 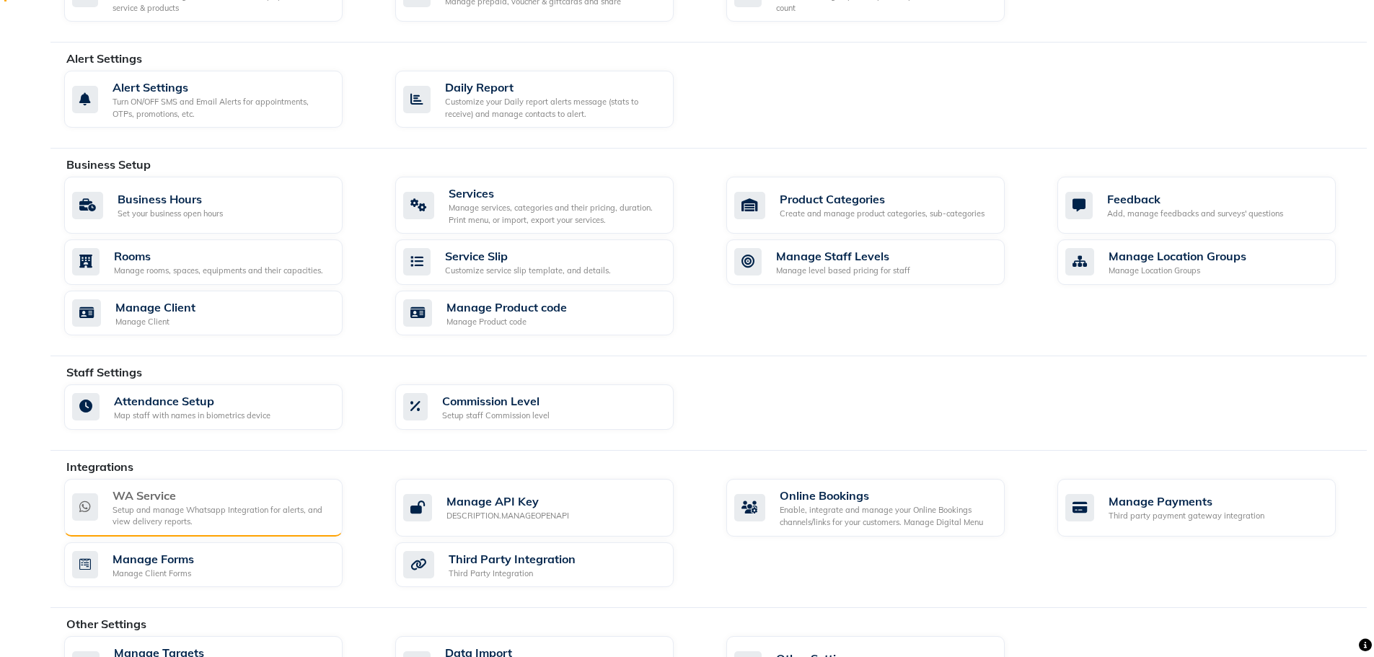 What do you see at coordinates (192, 401) in the screenshot?
I see `div: Attendance Setup` at bounding box center [192, 401].